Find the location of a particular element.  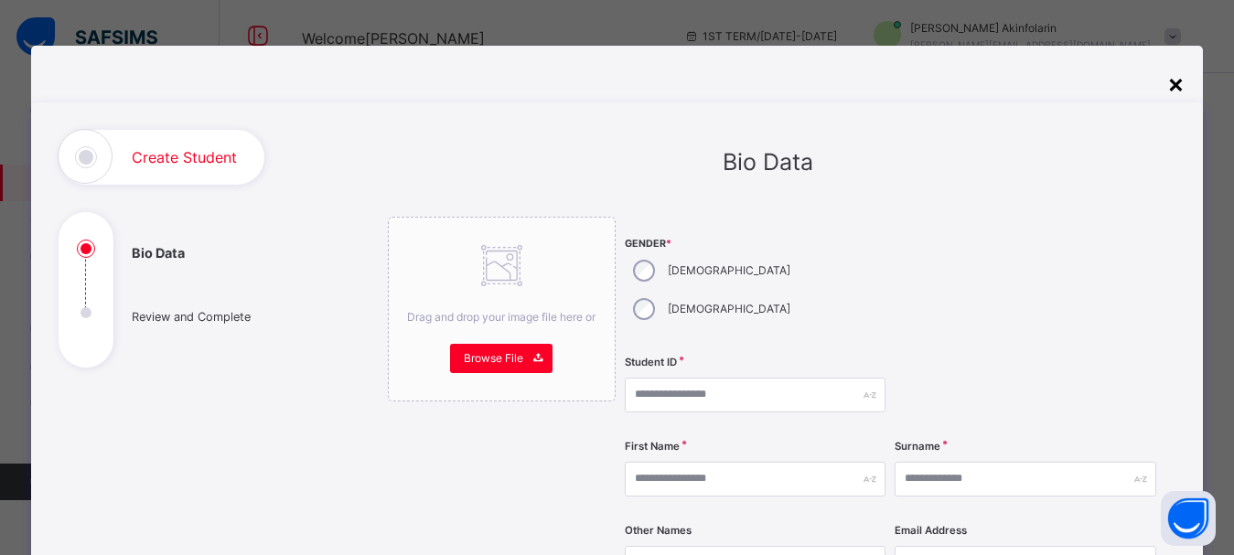

label: Surname is located at coordinates (918, 446).